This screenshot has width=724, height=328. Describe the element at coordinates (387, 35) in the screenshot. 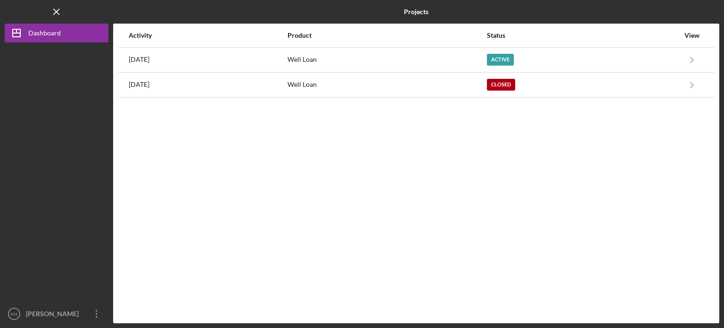

I see `div: Product` at that location.